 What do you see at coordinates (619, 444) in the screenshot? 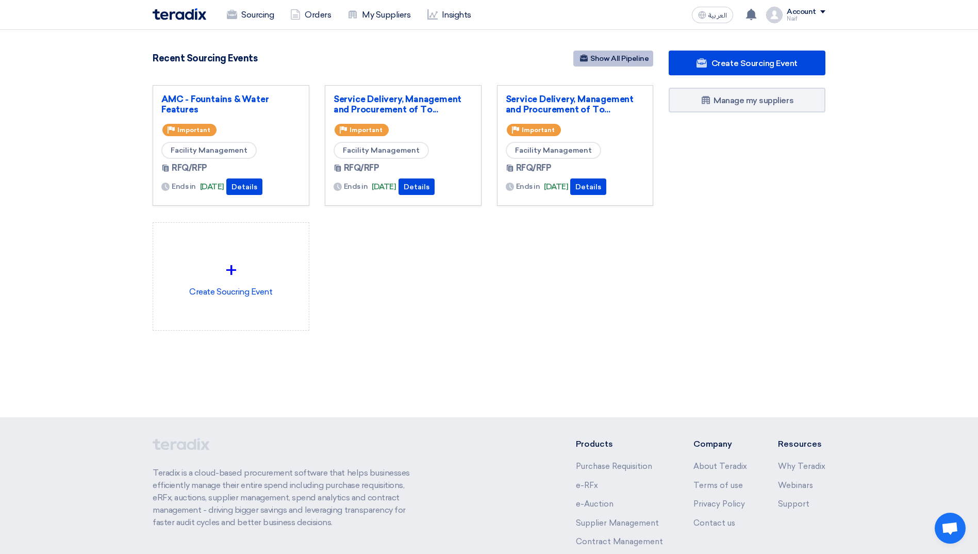
I see `li: Products` at bounding box center [619, 444].